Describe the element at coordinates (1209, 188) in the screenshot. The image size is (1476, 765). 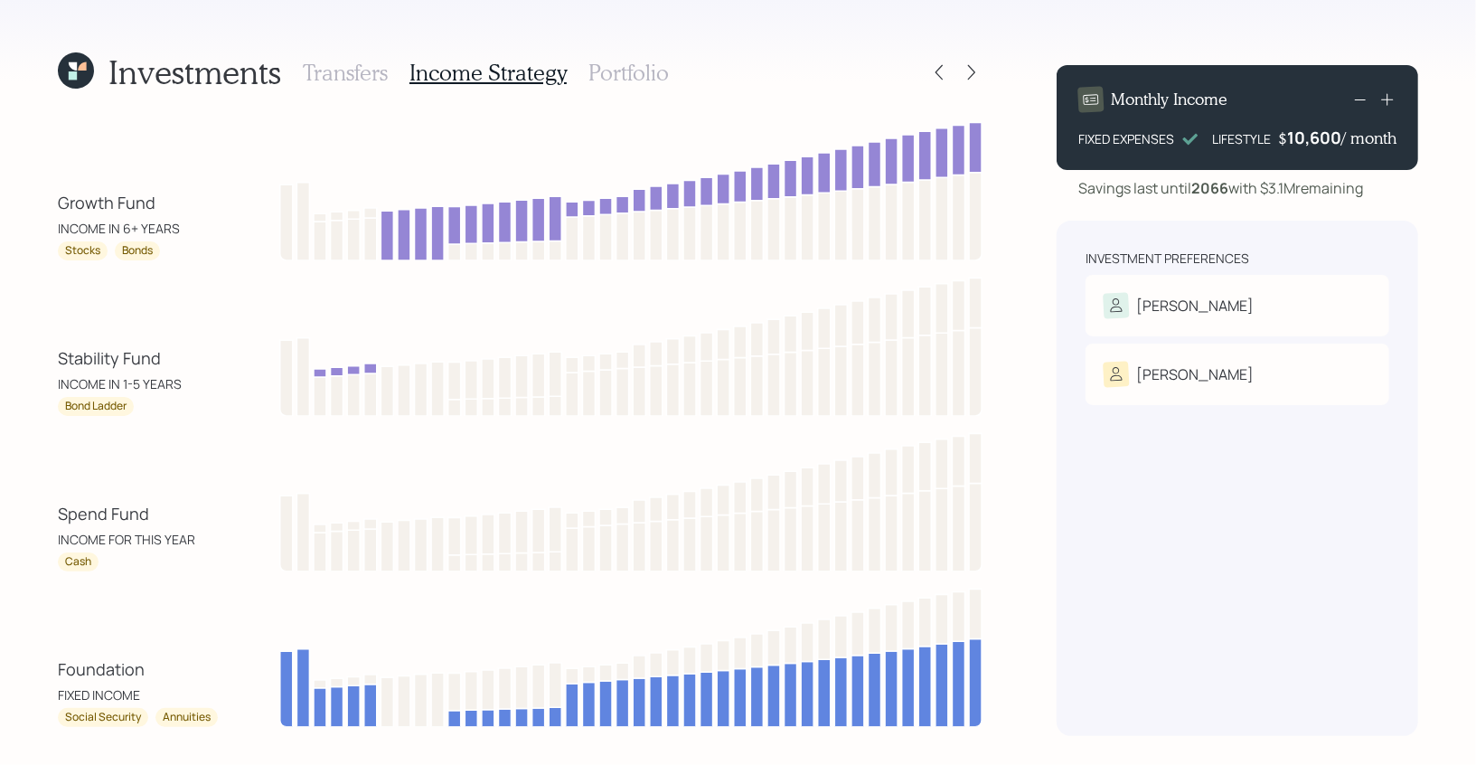
I see `b: 2066` at that location.